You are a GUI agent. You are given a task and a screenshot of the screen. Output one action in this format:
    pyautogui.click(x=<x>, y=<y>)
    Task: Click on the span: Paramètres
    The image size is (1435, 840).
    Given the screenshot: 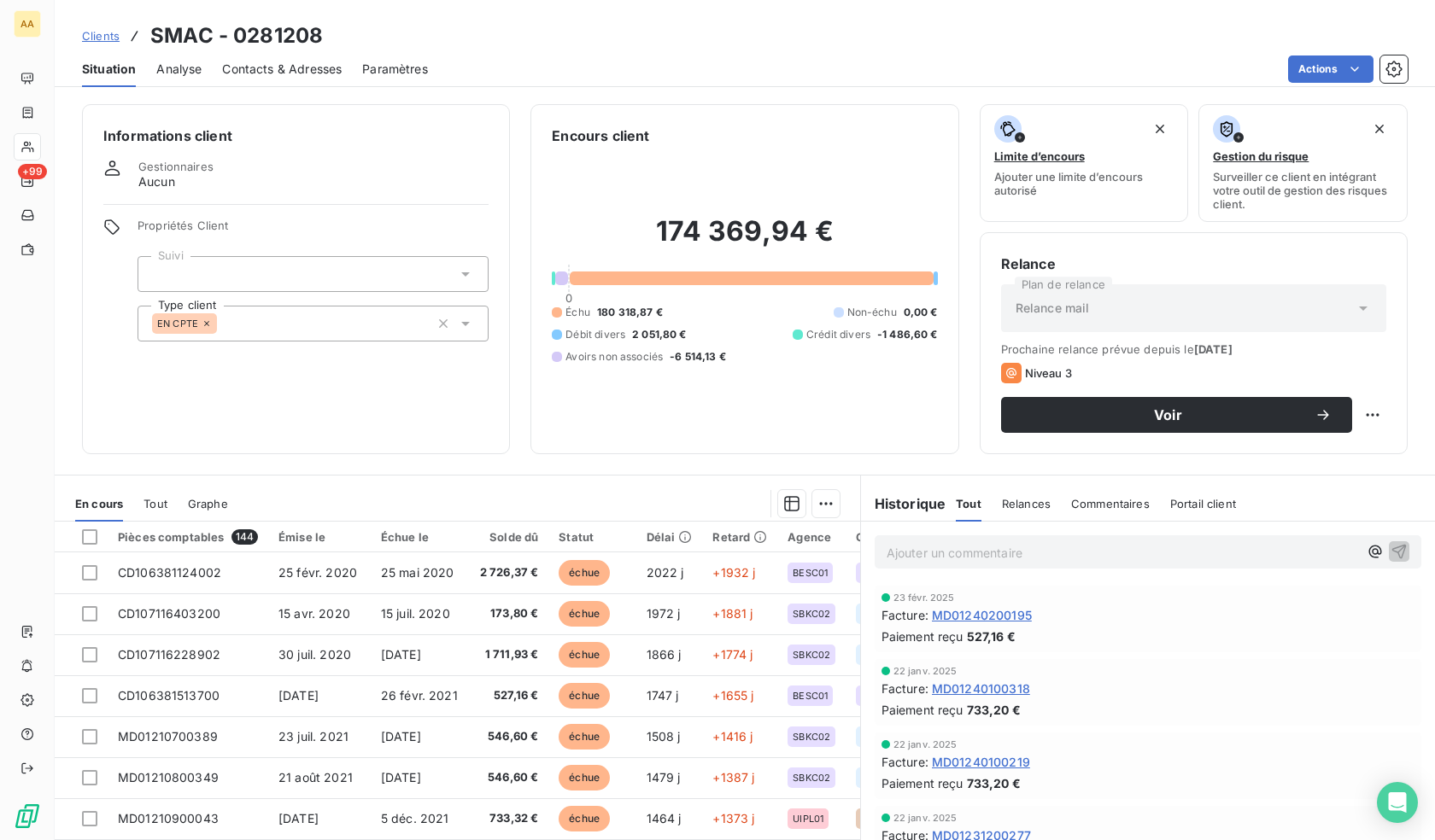 What is the action you would take?
    pyautogui.click(x=395, y=70)
    